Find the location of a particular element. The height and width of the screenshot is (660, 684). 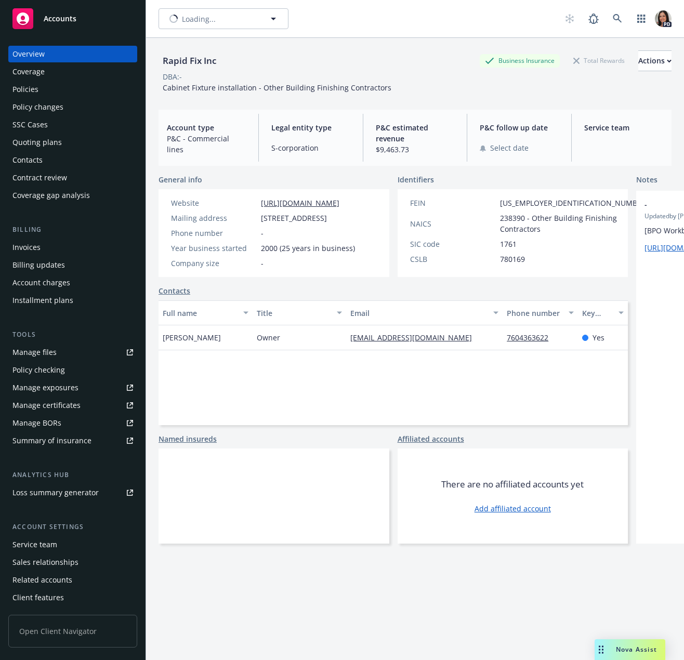

a: Coverage is located at coordinates (73, 72).